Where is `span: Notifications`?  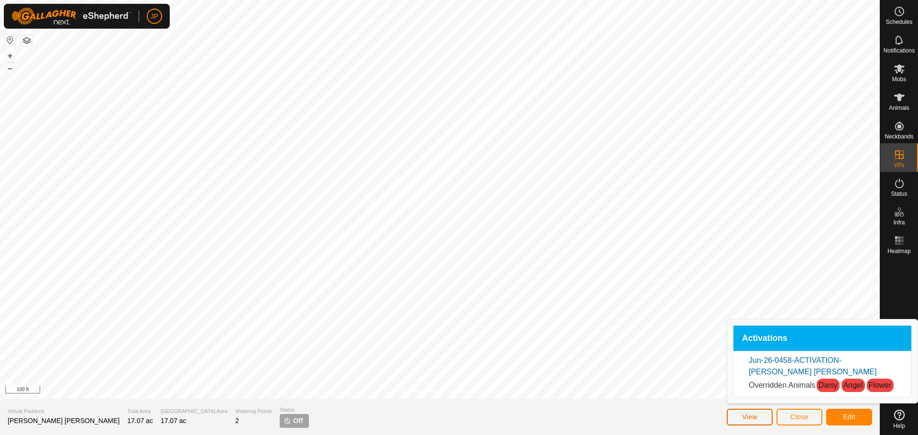
span: Notifications is located at coordinates (899, 51).